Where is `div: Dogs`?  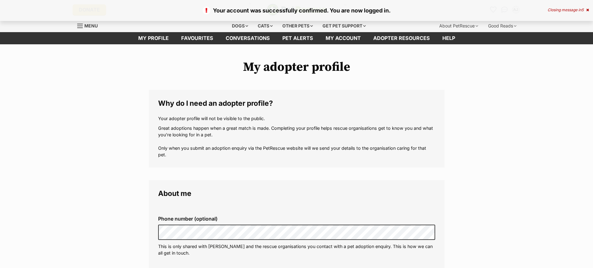 div: Dogs is located at coordinates (240, 26).